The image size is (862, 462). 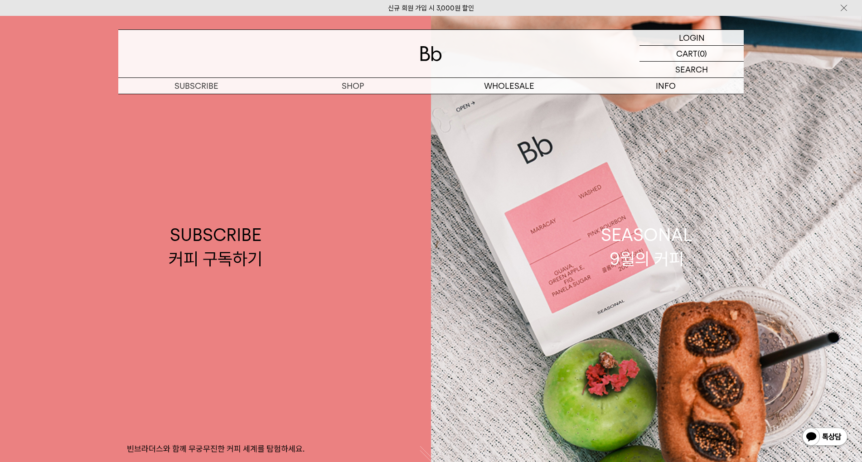 I want to click on img: 카카오톡 채널 1:1 채팅 버튼, so click(x=825, y=438).